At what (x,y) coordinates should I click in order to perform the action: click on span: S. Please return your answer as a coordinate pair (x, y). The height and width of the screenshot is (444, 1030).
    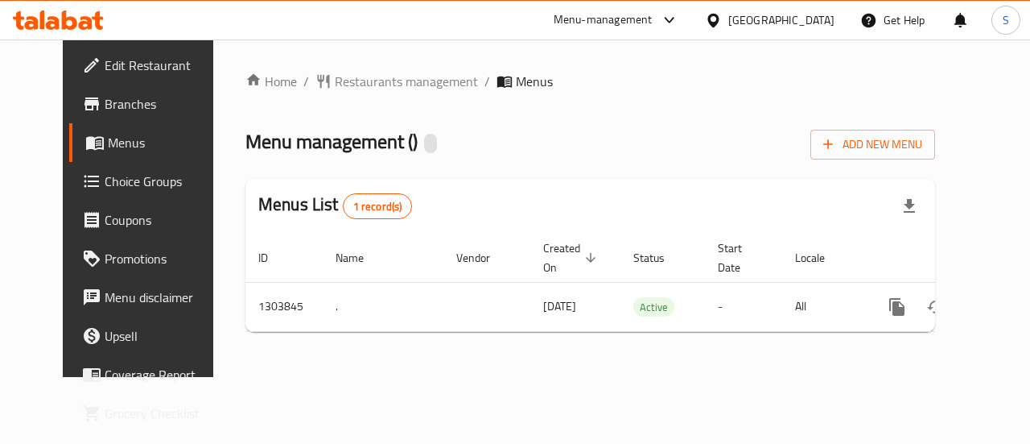
    Looking at the image, I should click on (1006, 20).